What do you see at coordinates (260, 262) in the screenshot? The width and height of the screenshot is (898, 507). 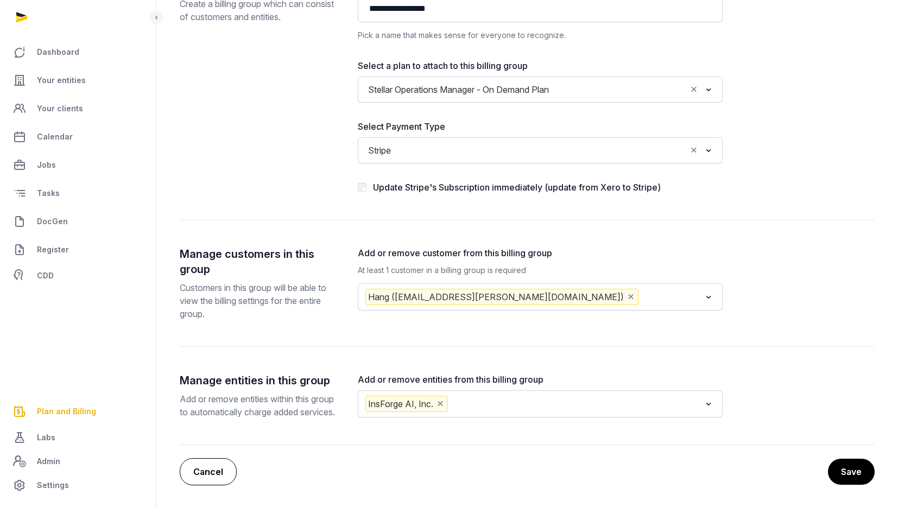 I see `h2: Manage customers in this group` at bounding box center [260, 262].